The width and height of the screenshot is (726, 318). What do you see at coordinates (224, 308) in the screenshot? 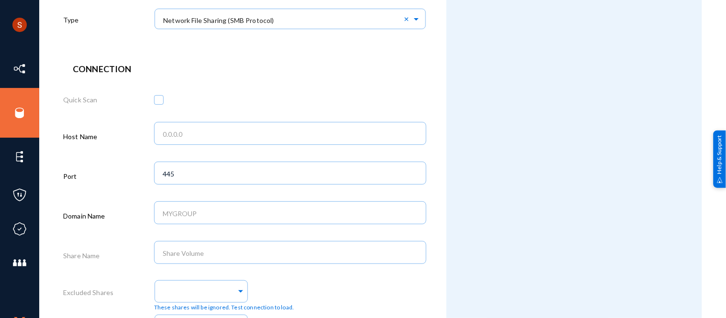
I see `span: These shares will be ignored. Test connection to load.` at bounding box center [224, 308].